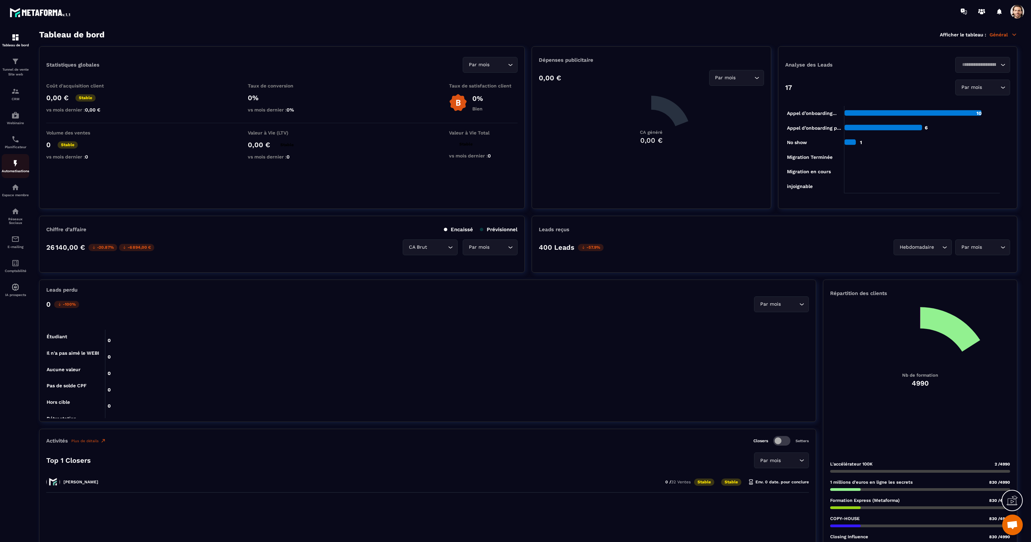 The width and height of the screenshot is (1031, 542). Describe the element at coordinates (15, 287) in the screenshot. I see `img: automations` at that location.